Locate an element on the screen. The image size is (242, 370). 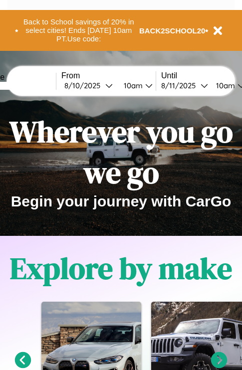
button: 10am is located at coordinates (135, 85).